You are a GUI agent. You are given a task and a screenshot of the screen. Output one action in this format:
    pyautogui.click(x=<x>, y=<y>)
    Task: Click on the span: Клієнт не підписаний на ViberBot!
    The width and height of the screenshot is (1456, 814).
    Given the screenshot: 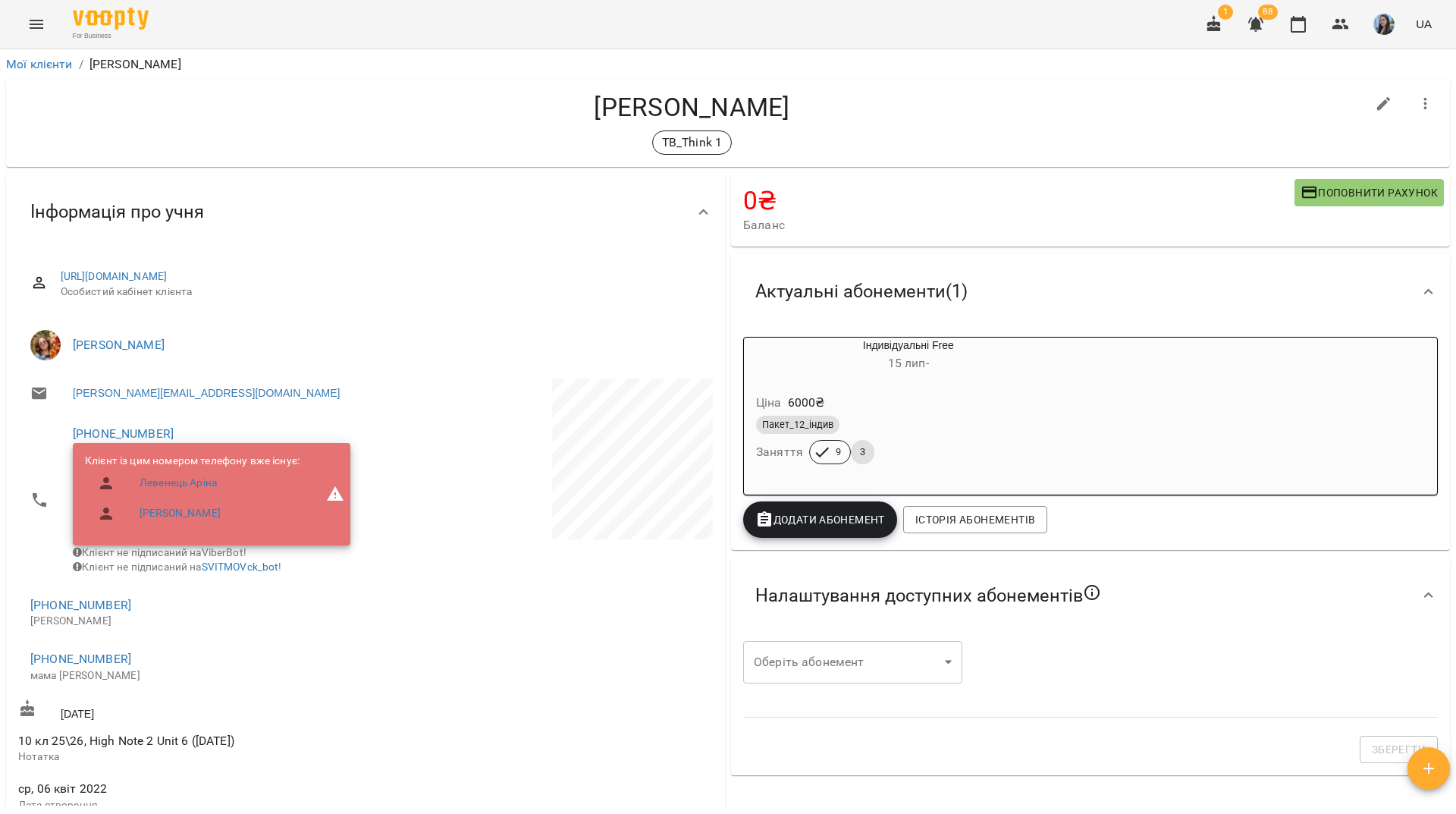 What is the action you would take?
    pyautogui.click(x=159, y=552)
    